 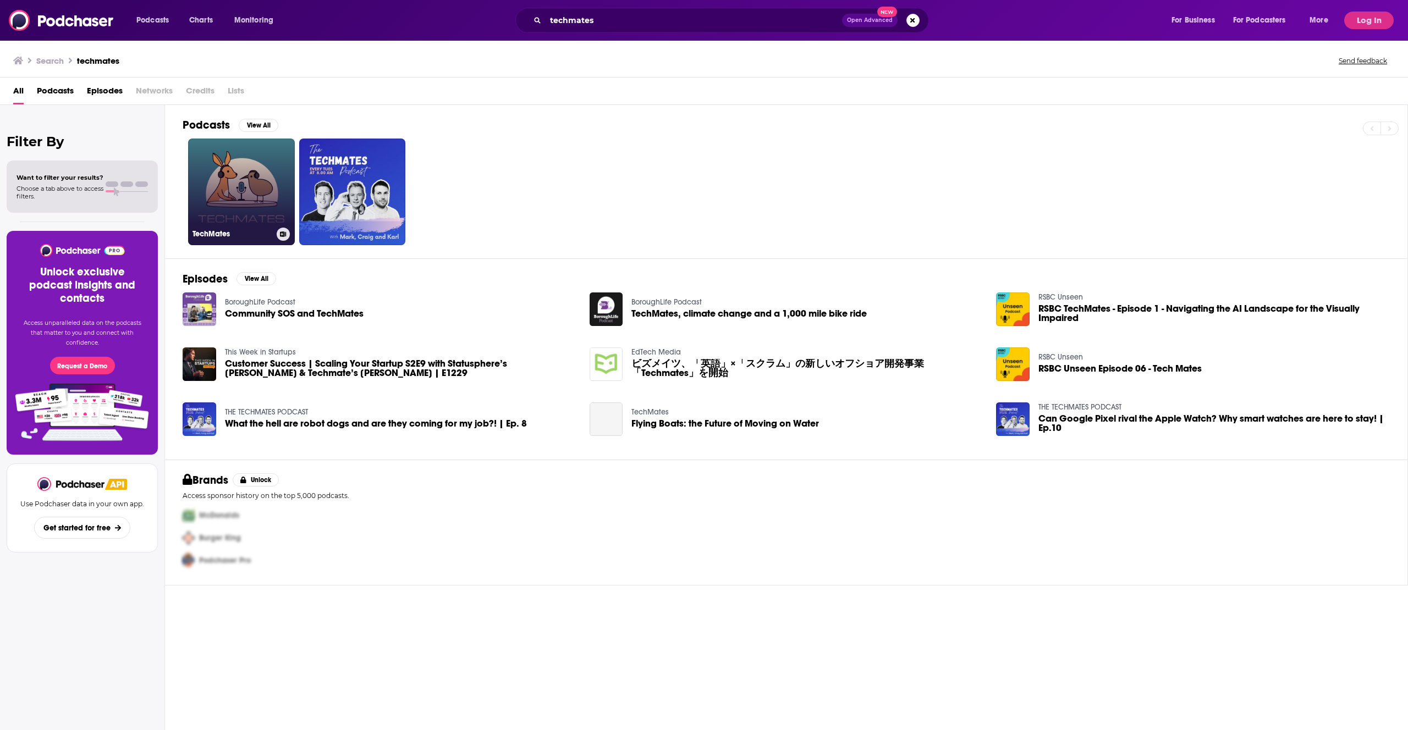 I want to click on img: TechMates, climate change and a 1,000 mile bike ride, so click(x=606, y=309).